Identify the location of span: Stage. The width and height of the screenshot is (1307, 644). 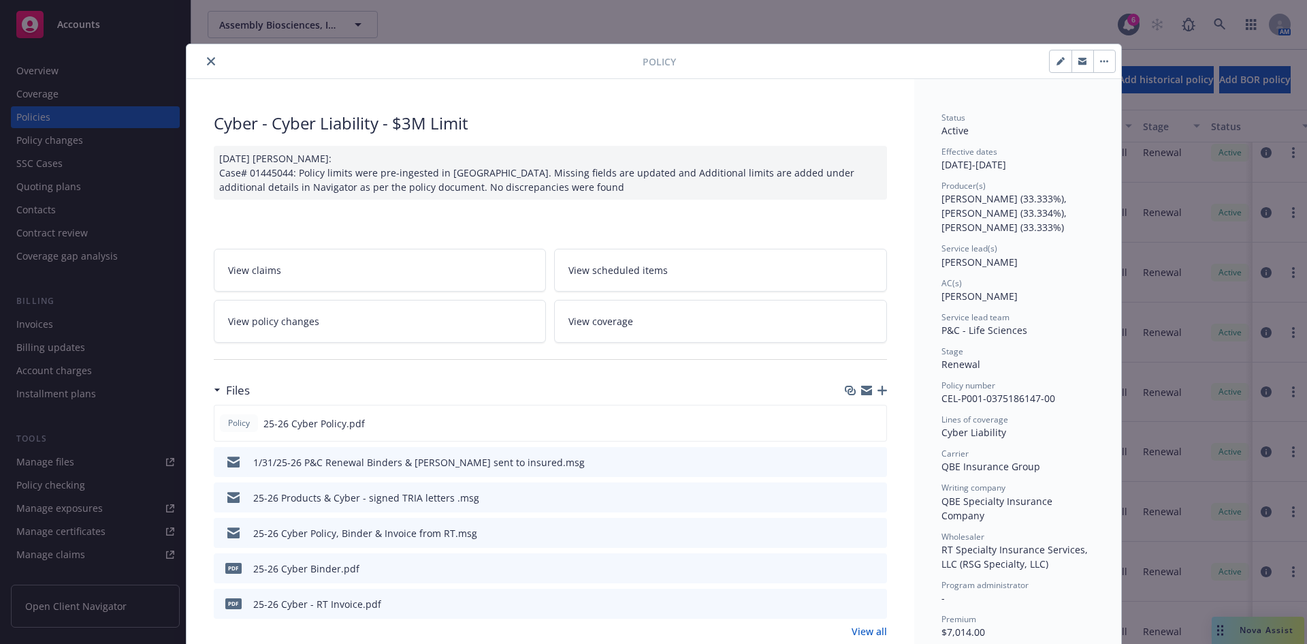
(953, 351).